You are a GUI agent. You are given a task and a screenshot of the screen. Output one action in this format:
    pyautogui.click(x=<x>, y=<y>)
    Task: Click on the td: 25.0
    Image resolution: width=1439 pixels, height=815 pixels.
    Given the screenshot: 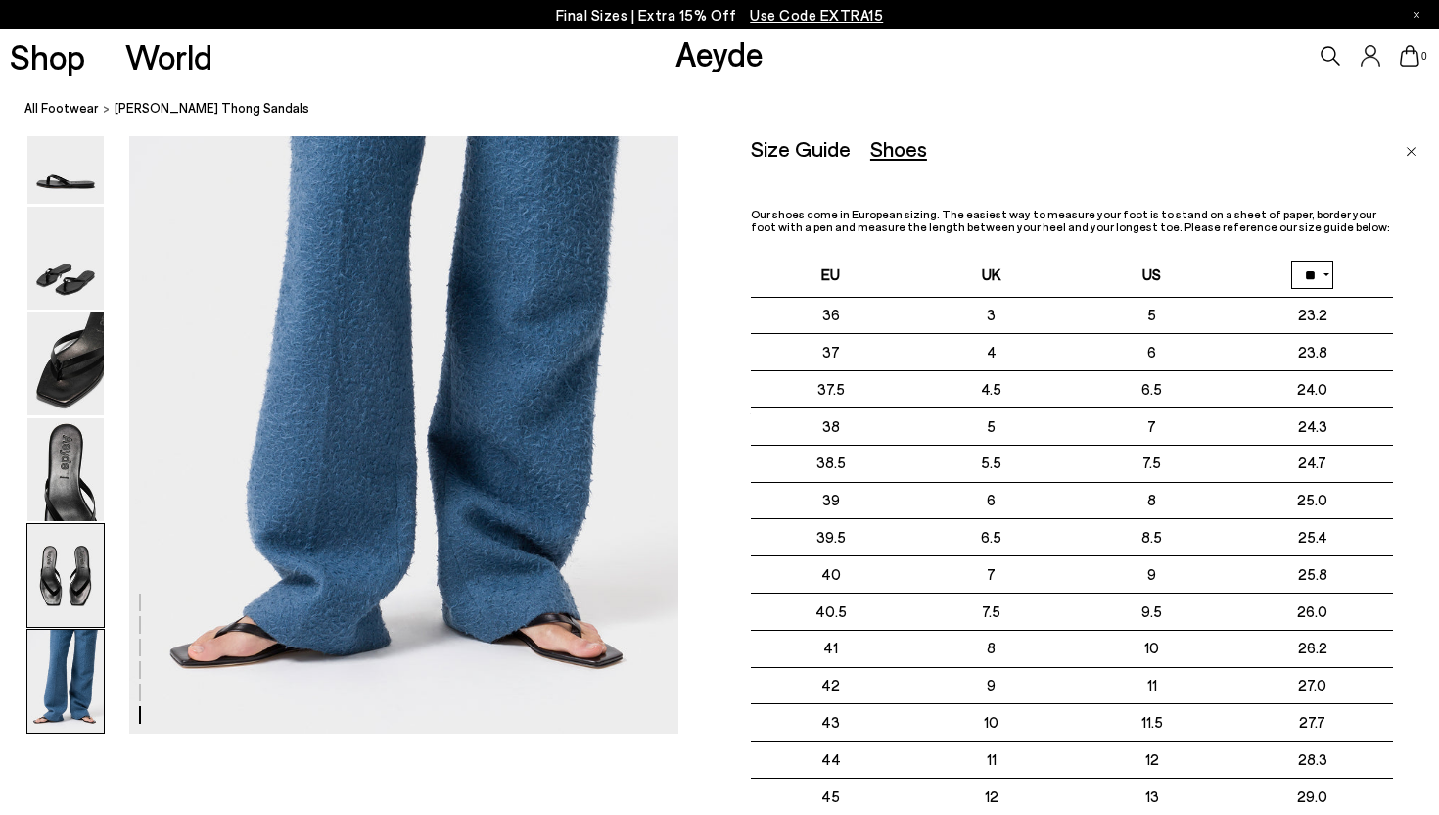 What is the action you would take?
    pyautogui.click(x=1313, y=500)
    